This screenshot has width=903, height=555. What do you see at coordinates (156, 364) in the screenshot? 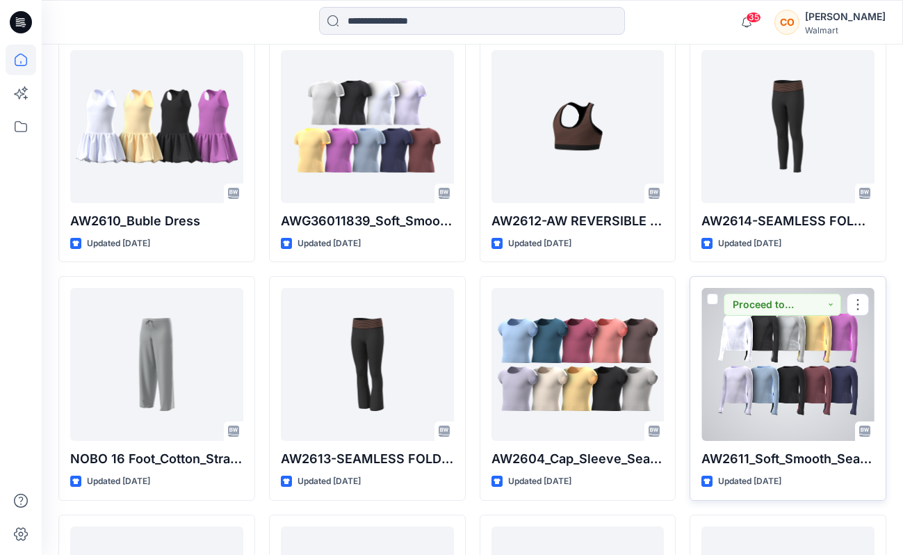
I see `a: NOBO 16 Foot_Cotton_Straight_Leg_Pant2` at bounding box center [156, 364].